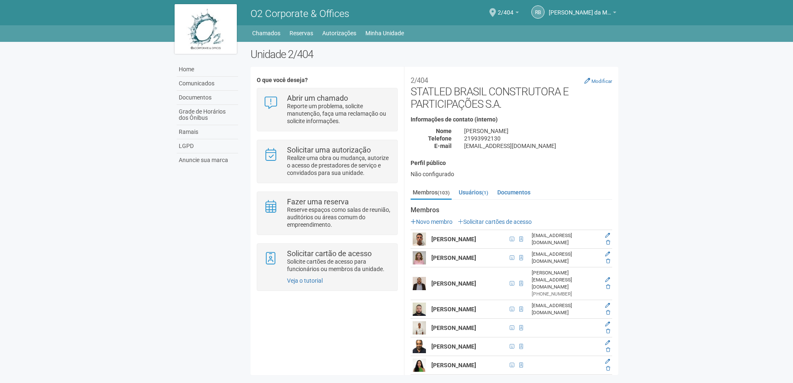 The height and width of the screenshot is (383, 793). Describe the element at coordinates (580, 8) in the screenshot. I see `span: Raul Barrozo da Motta Junior` at that location.